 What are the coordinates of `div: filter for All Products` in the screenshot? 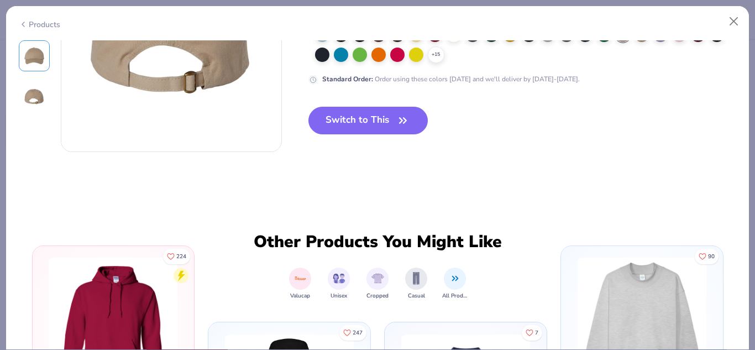 It's located at (455, 284).